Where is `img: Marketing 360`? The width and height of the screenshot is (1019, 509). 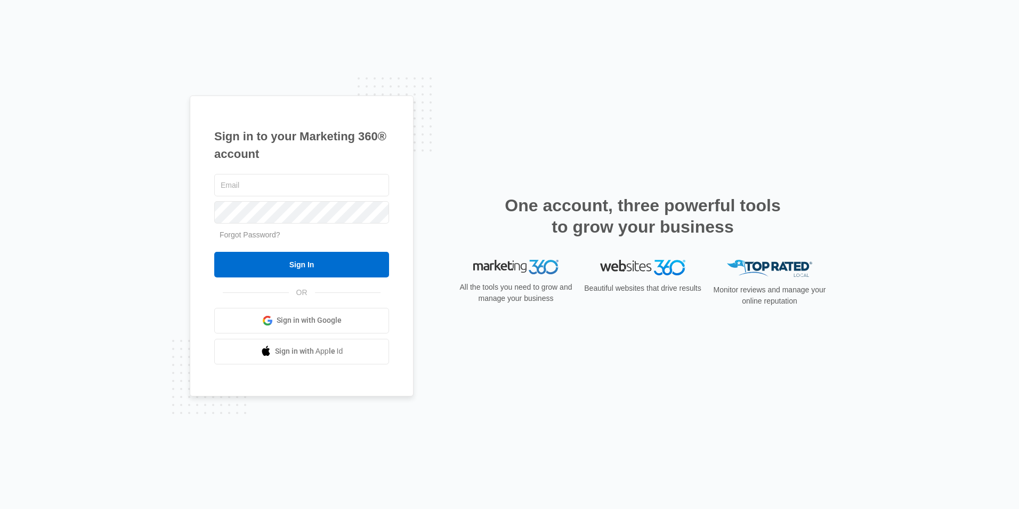
img: Marketing 360 is located at coordinates (516, 267).